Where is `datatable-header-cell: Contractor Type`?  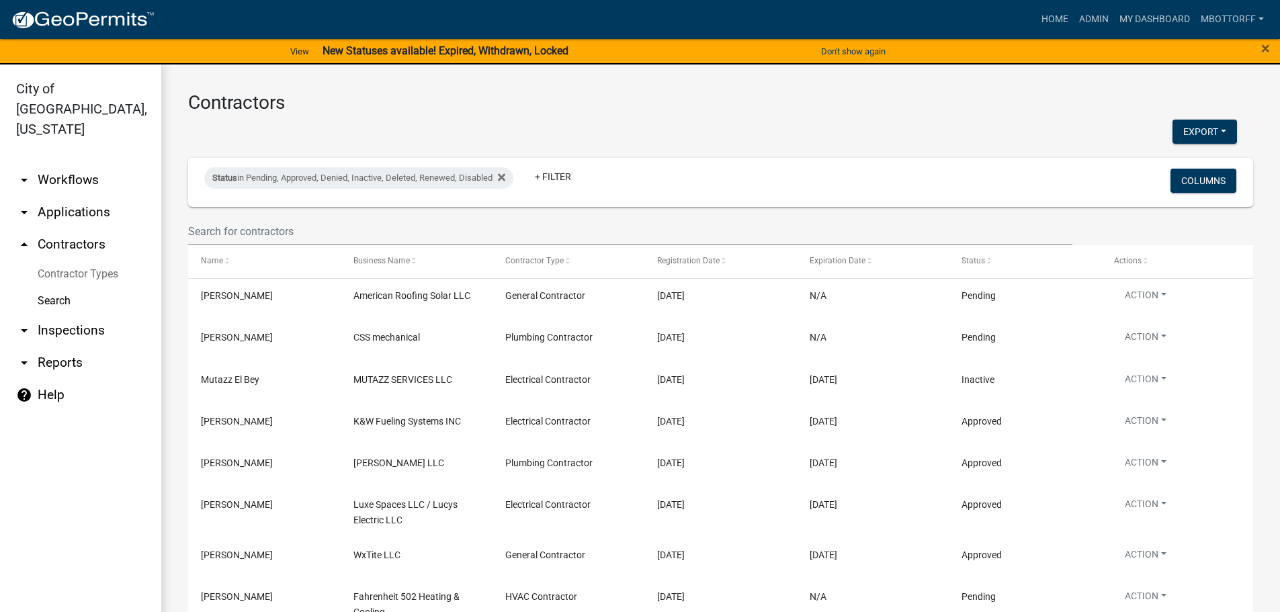 datatable-header-cell: Contractor Type is located at coordinates (569, 261).